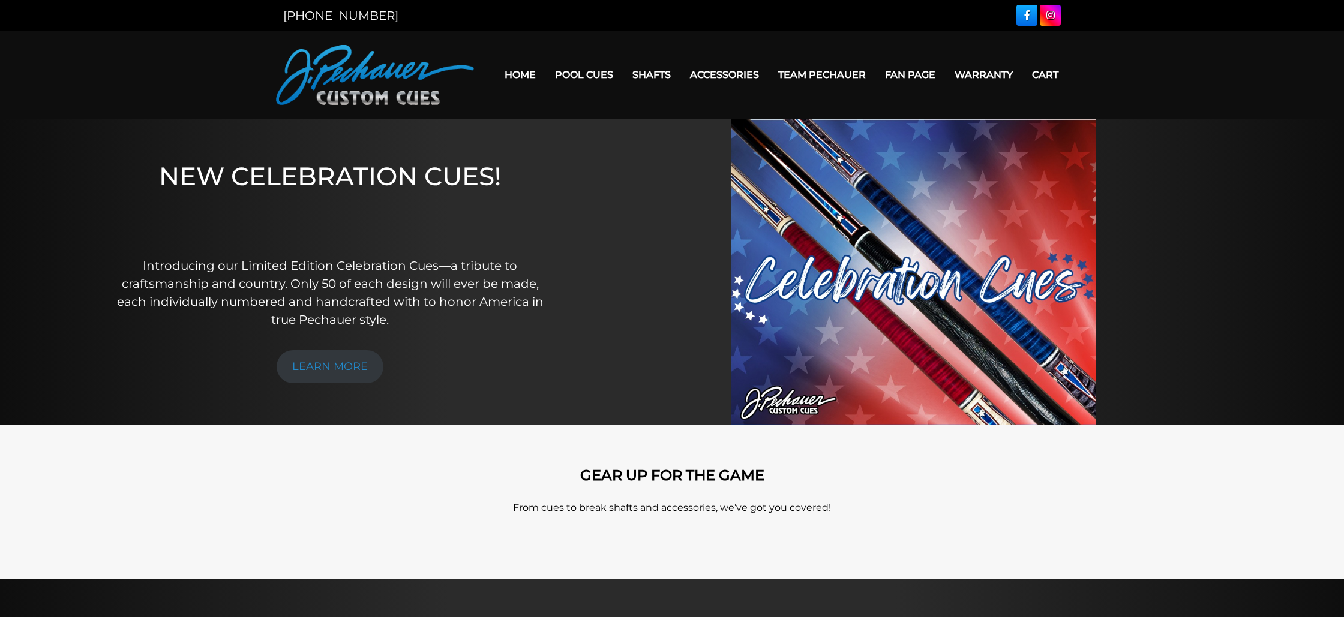 Image resolution: width=1344 pixels, height=617 pixels. I want to click on a: Fan Page, so click(910, 74).